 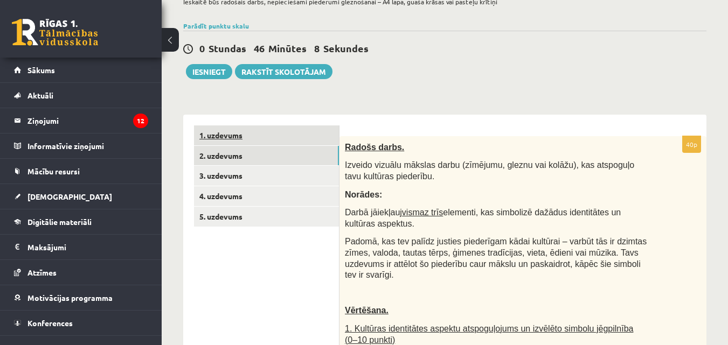 I want to click on a: Maksājumi, so click(x=81, y=247).